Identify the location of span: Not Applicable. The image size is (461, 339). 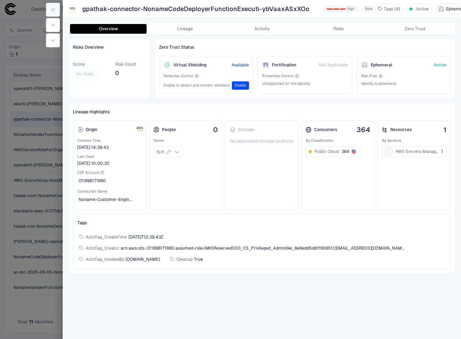
(333, 65).